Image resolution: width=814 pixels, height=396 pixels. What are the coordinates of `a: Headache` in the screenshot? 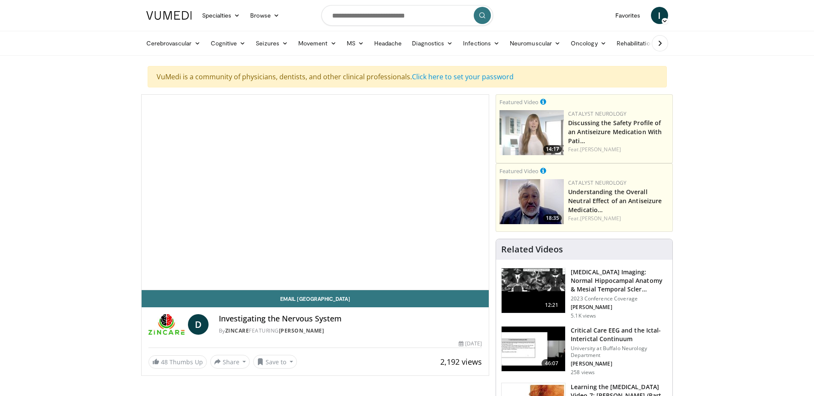 It's located at (388, 43).